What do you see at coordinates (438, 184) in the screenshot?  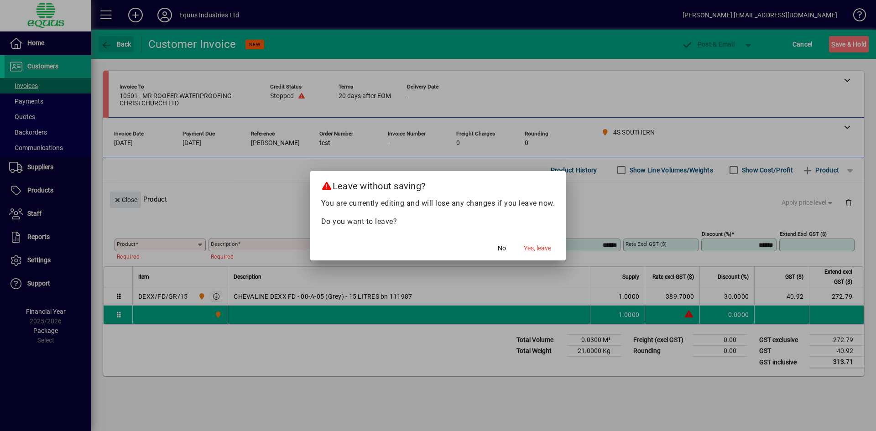 I see `h2: Leave without saving?` at bounding box center [438, 184].